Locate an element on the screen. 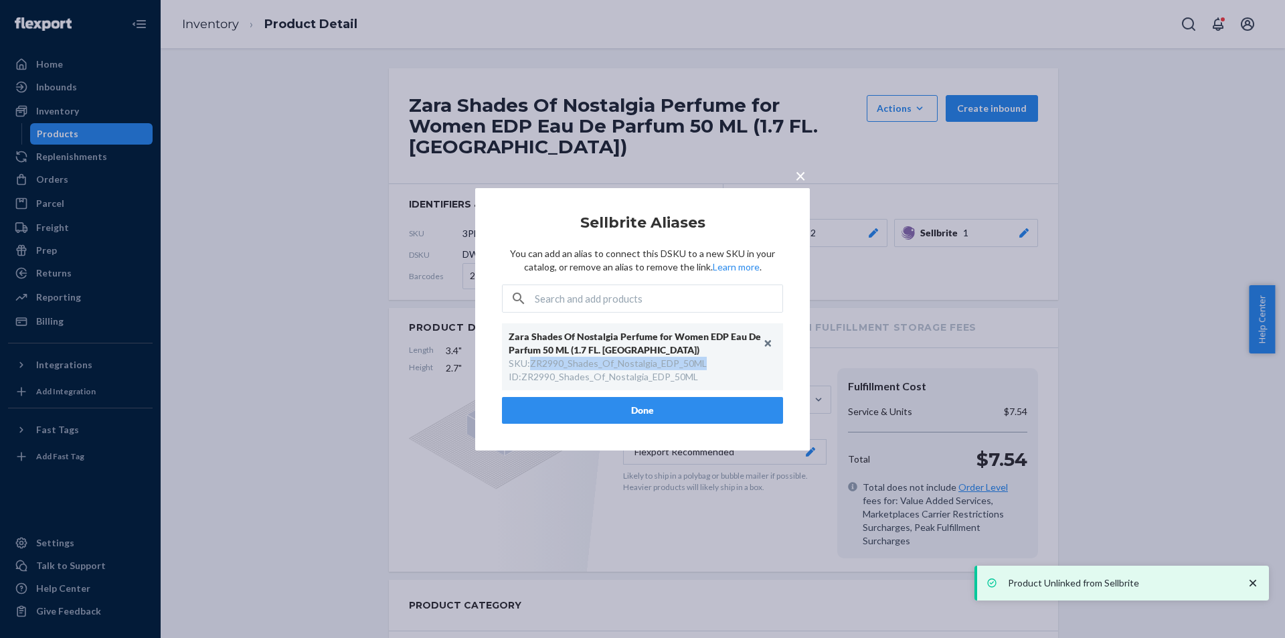 The width and height of the screenshot is (1285, 638). svg: close toast is located at coordinates (1253, 583).